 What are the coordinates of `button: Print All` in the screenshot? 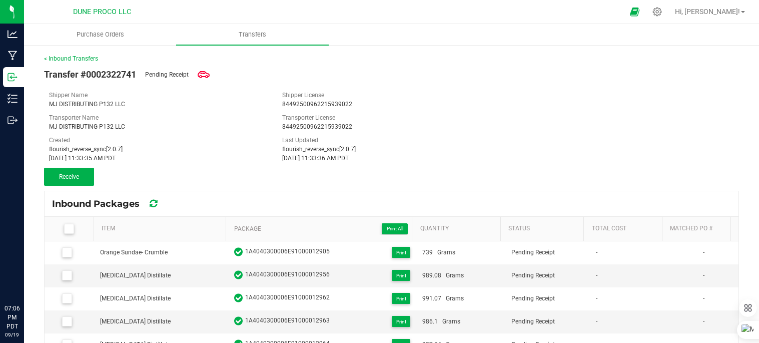 It's located at (395, 229).